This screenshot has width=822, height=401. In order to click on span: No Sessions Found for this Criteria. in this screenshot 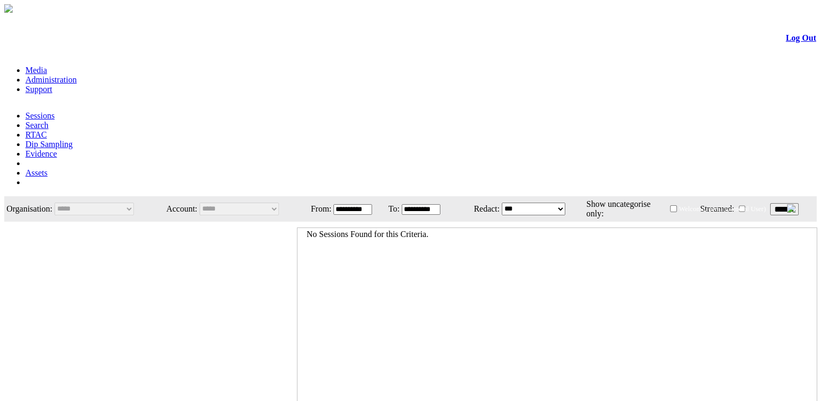, I will do `click(368, 234)`.